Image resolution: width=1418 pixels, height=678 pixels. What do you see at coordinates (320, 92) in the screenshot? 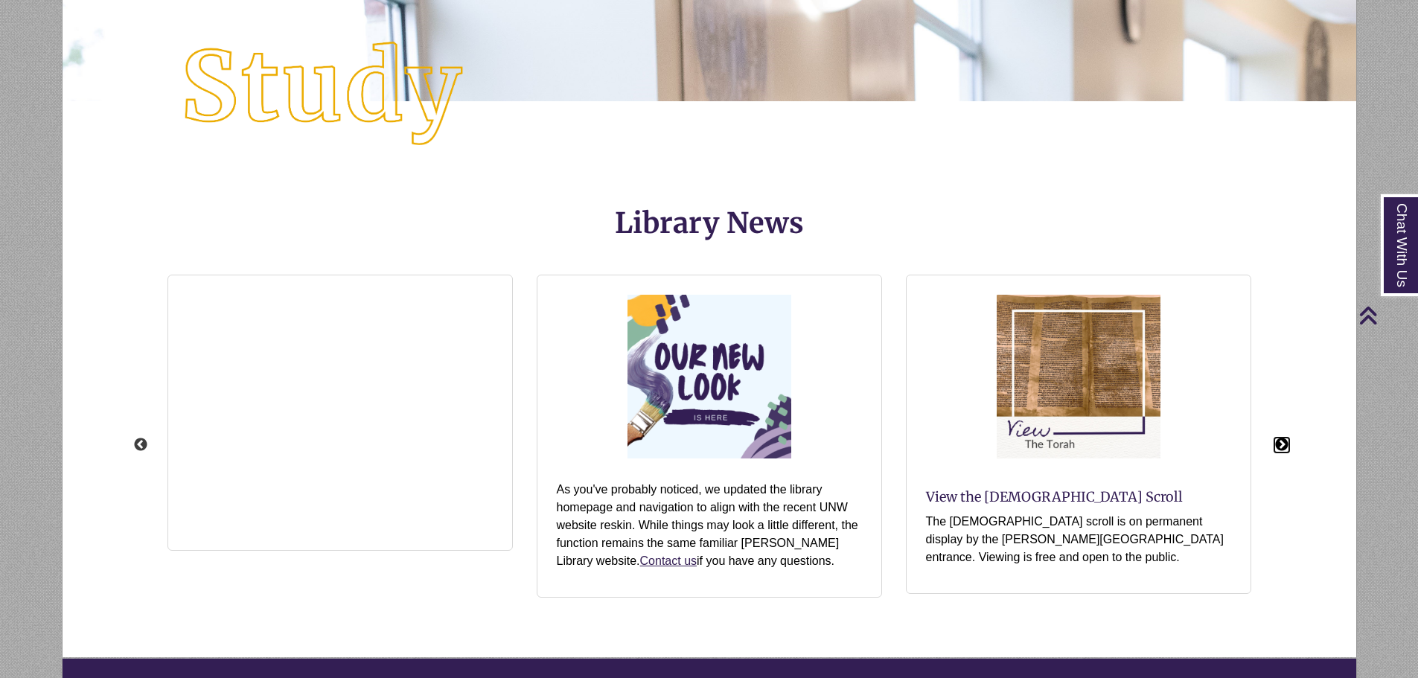
I see `img: Study` at bounding box center [320, 92].